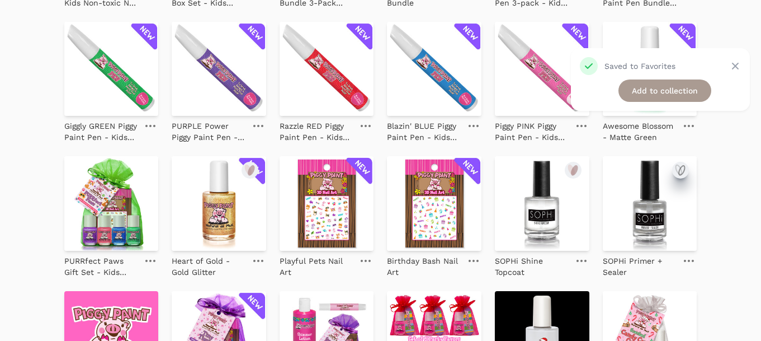 The height and width of the screenshot is (341, 761). I want to click on img: Birthday Bash Nail Art, so click(434, 203).